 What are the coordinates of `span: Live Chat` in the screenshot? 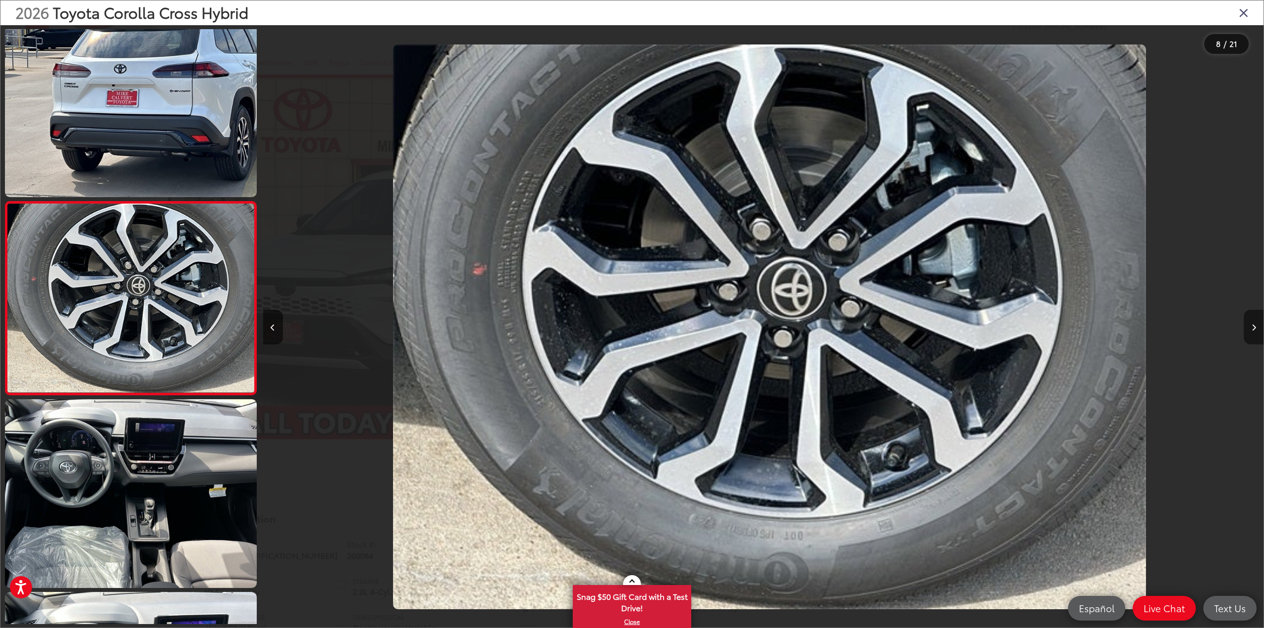 It's located at (1164, 607).